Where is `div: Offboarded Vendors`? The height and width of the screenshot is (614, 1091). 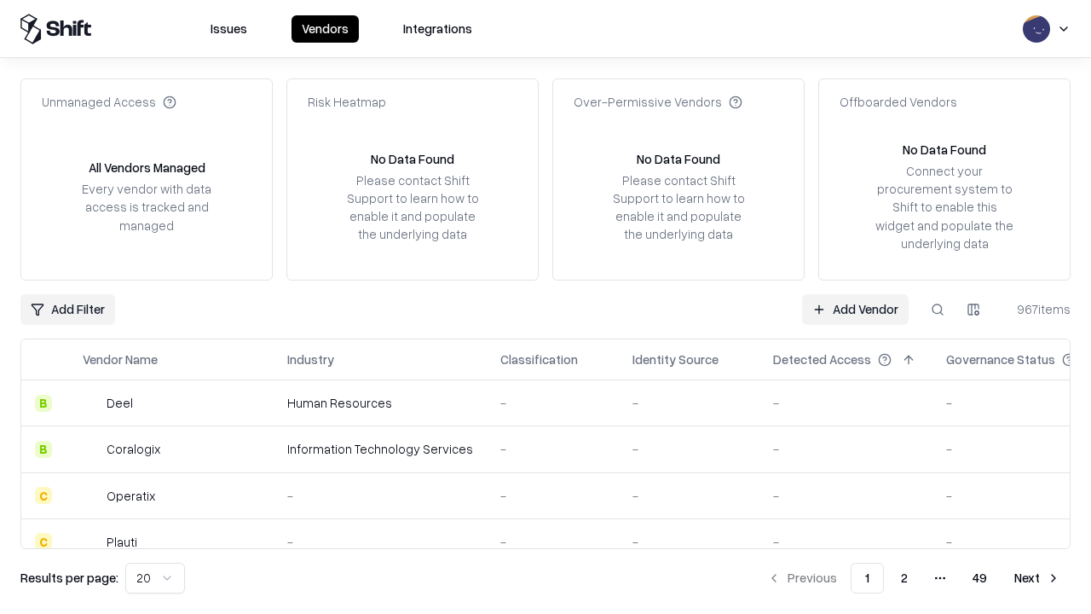
div: Offboarded Vendors is located at coordinates (898, 101).